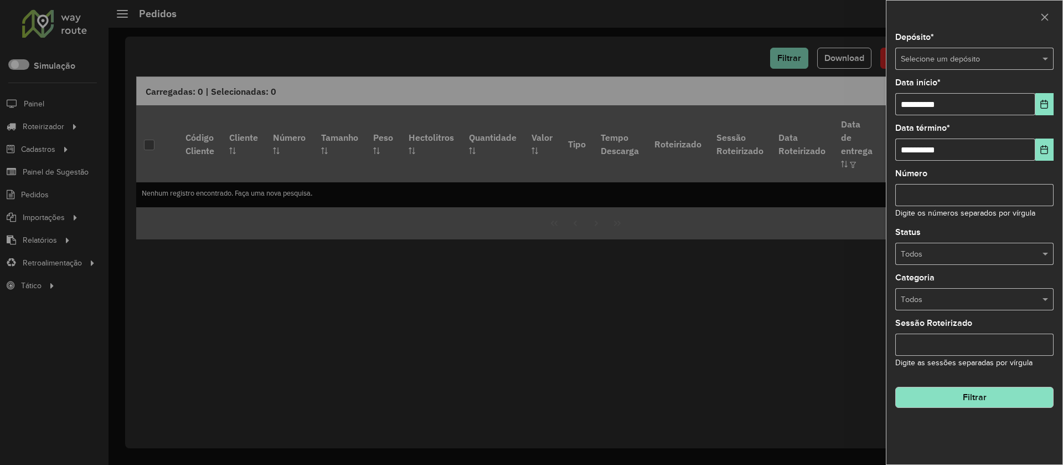  I want to click on label: Data término, so click(922, 128).